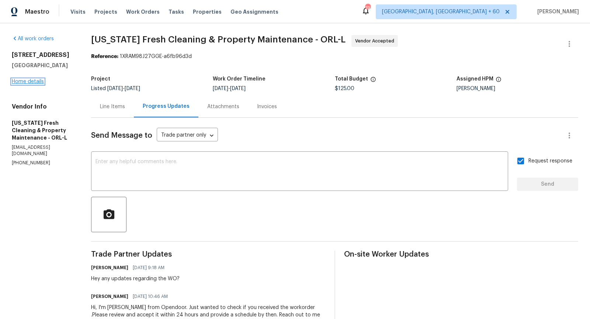 This screenshot has height=319, width=590. What do you see at coordinates (106, 12) in the screenshot?
I see `span: Projects` at bounding box center [106, 12].